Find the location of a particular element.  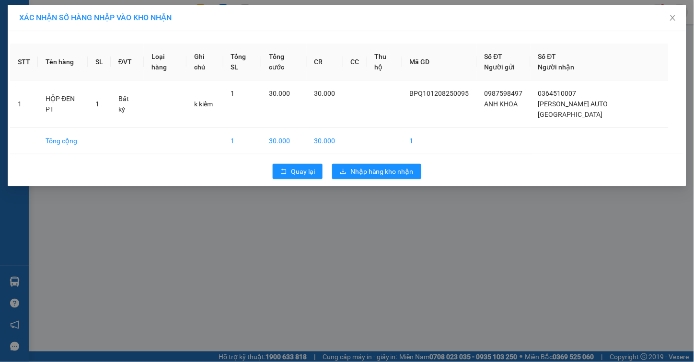

span: BPQ101208250095 is located at coordinates (439, 93).